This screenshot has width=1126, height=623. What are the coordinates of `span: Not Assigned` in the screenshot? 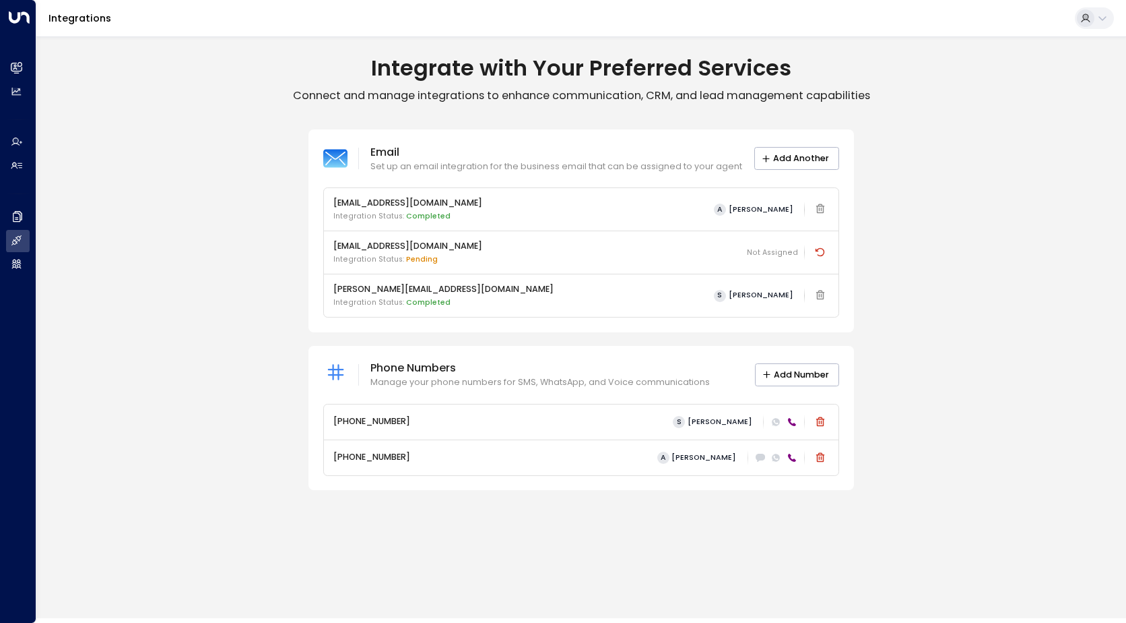 It's located at (773, 253).